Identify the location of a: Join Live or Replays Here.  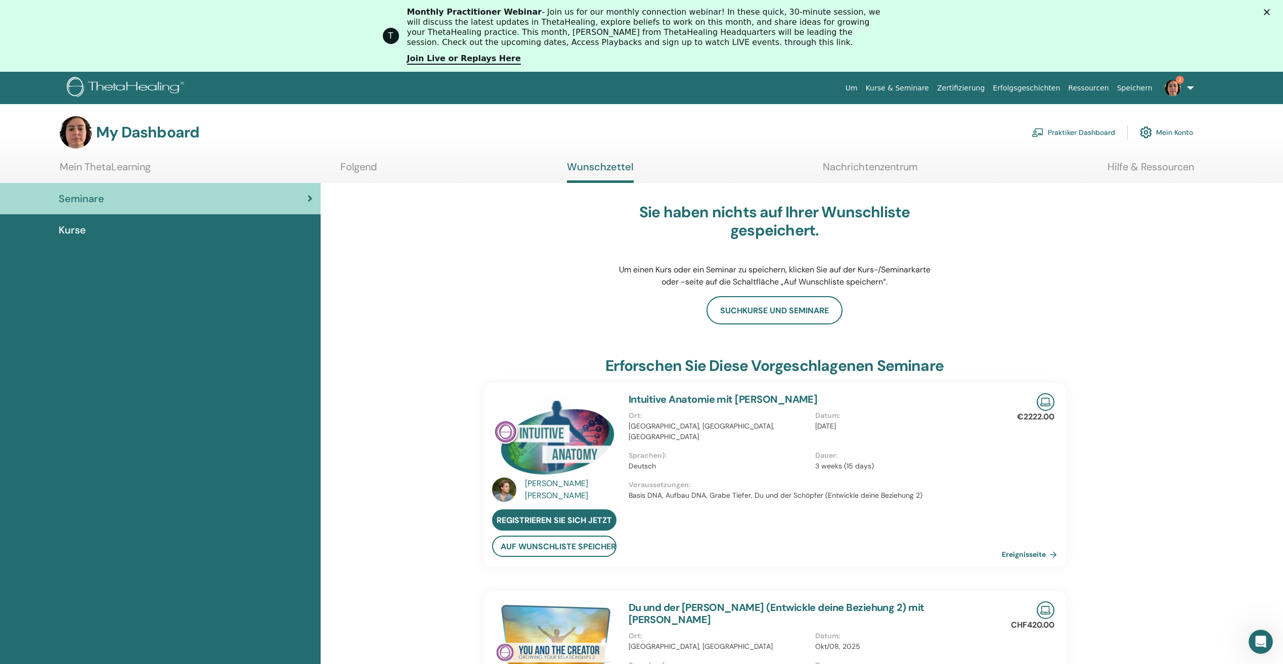
(464, 59).